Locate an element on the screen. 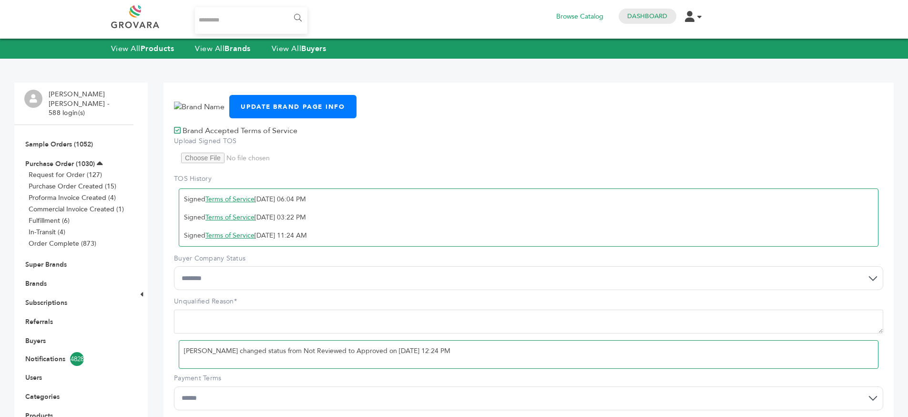  a: Users is located at coordinates (33, 377).